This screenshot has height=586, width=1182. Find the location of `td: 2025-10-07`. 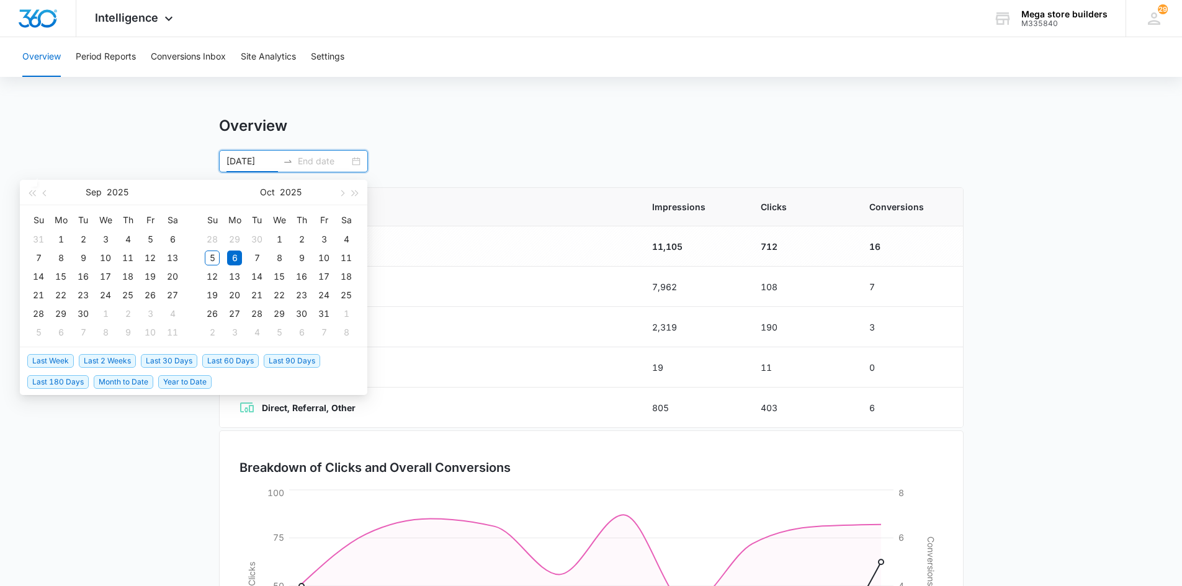

td: 2025-10-07 is located at coordinates (257, 258).